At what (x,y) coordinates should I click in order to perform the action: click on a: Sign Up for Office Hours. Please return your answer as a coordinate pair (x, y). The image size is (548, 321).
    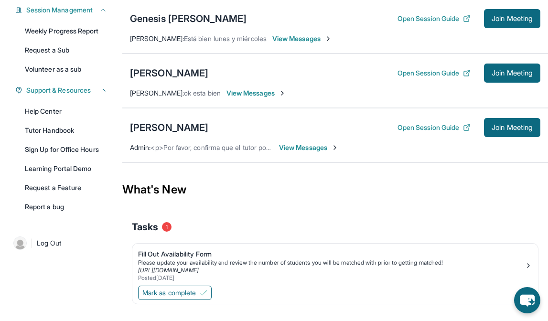
    Looking at the image, I should click on (66, 149).